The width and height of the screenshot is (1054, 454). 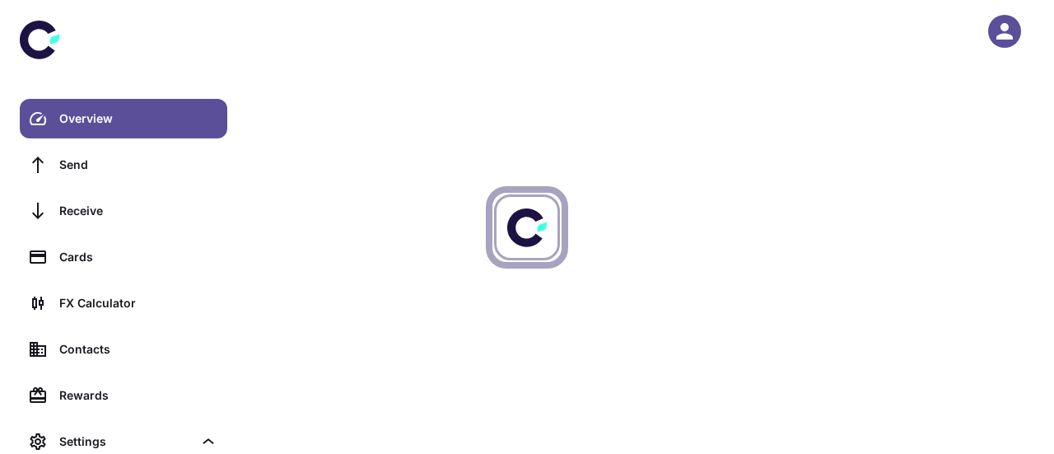 What do you see at coordinates (138, 395) in the screenshot?
I see `div: Rewards` at bounding box center [138, 395].